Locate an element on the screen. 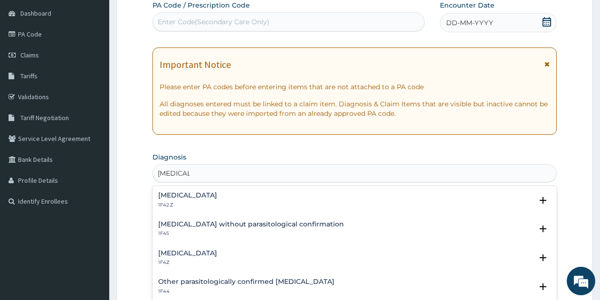  span: Tariff Negotiation is located at coordinates (45, 118).